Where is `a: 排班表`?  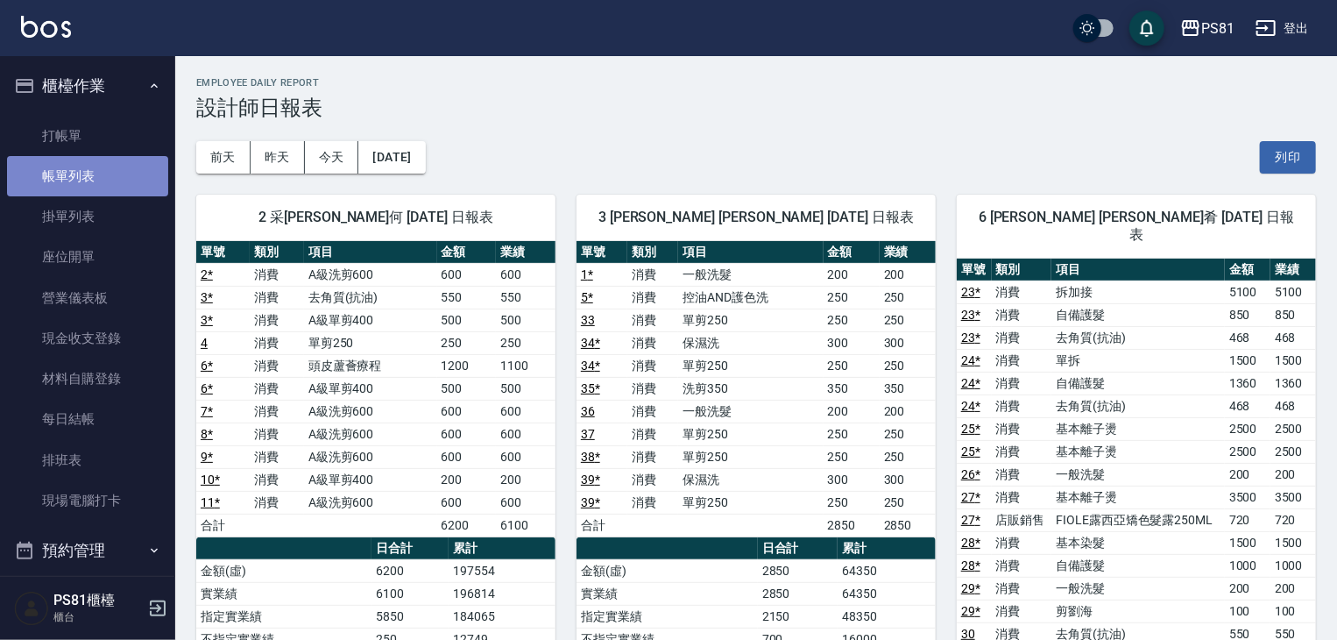
a: 排班表 is located at coordinates (88, 460).